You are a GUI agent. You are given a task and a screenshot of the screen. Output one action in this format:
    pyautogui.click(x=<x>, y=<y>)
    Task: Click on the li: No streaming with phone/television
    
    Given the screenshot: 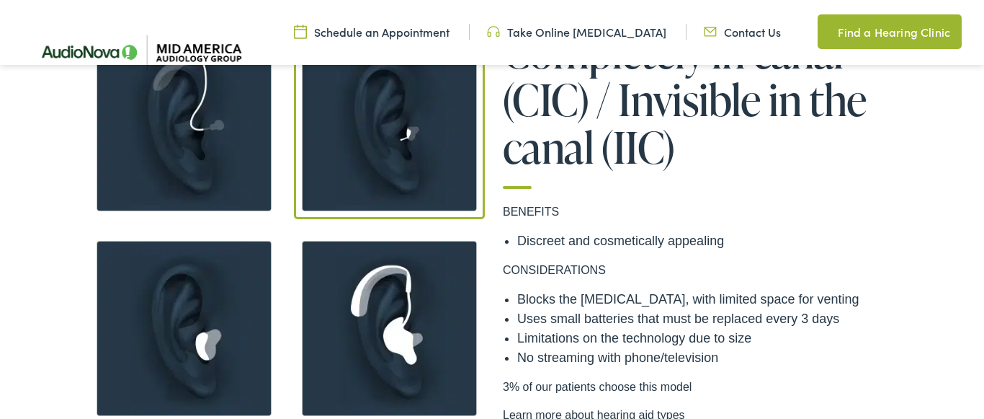 What is the action you would take?
    pyautogui.click(x=705, y=357)
    